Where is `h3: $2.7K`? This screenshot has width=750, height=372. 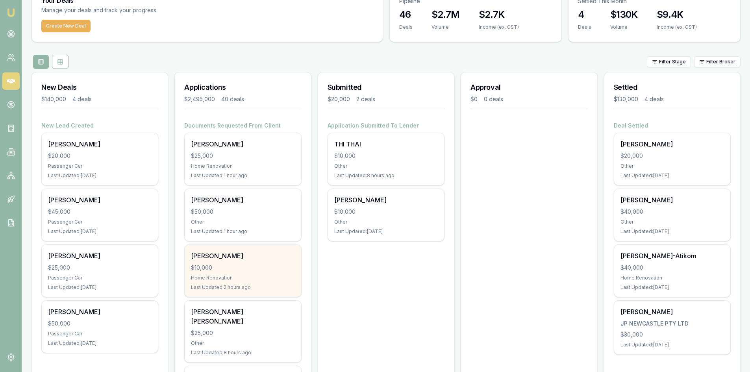
h3: $2.7K is located at coordinates (499, 15).